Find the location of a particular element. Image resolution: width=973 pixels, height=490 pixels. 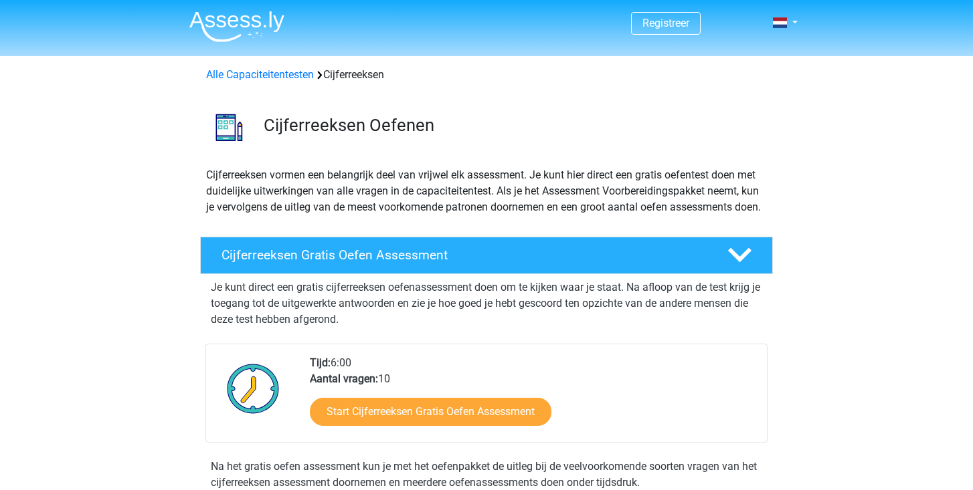

a: Registreer is located at coordinates (666, 23).